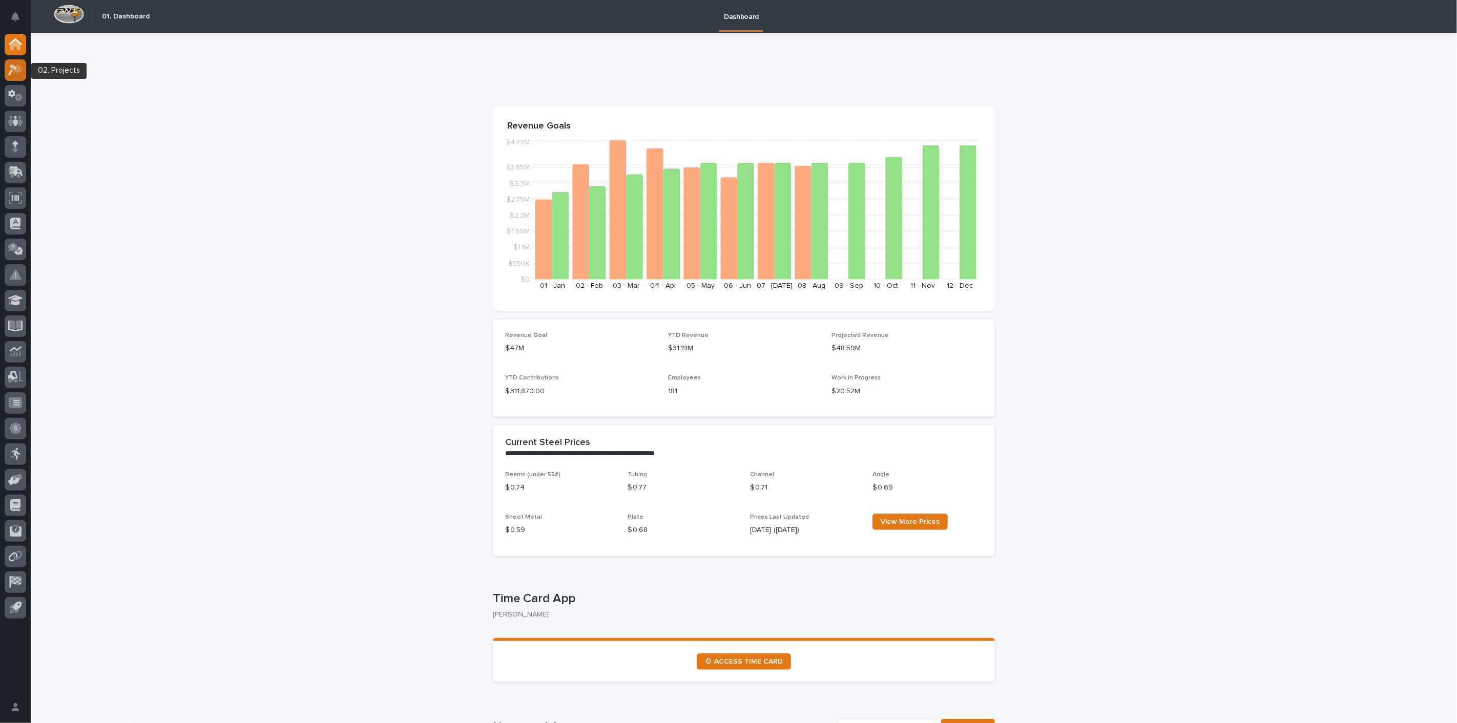  What do you see at coordinates (69, 14) in the screenshot?
I see `img: Workspace Logo` at bounding box center [69, 14].